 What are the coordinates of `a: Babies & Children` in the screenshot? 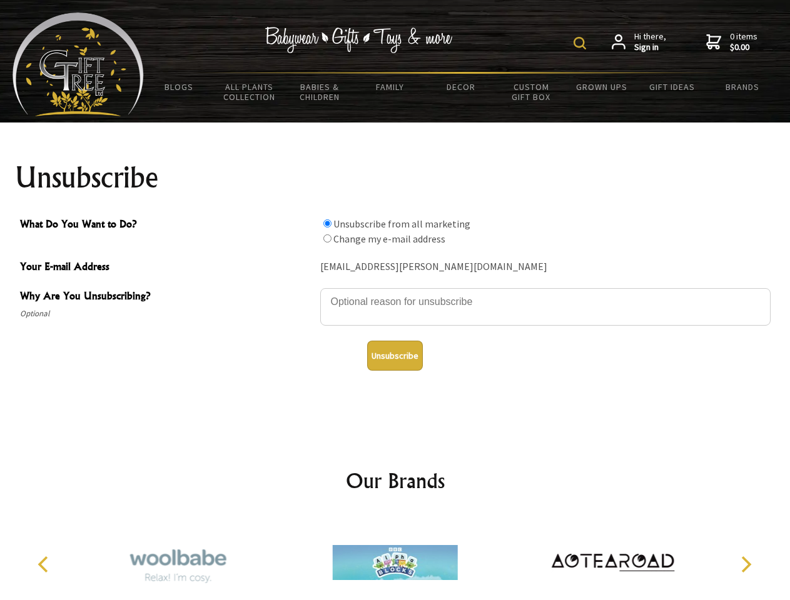 It's located at (320, 92).